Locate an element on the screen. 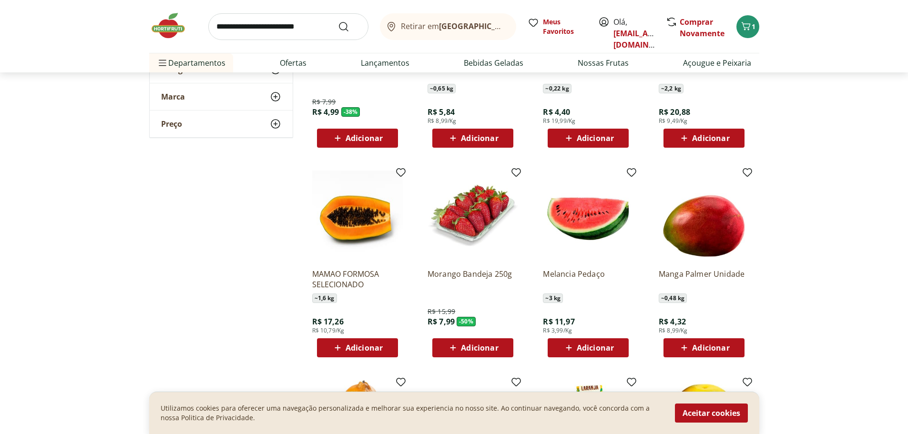 This screenshot has width=908, height=434. button: Carrinho is located at coordinates (748, 27).